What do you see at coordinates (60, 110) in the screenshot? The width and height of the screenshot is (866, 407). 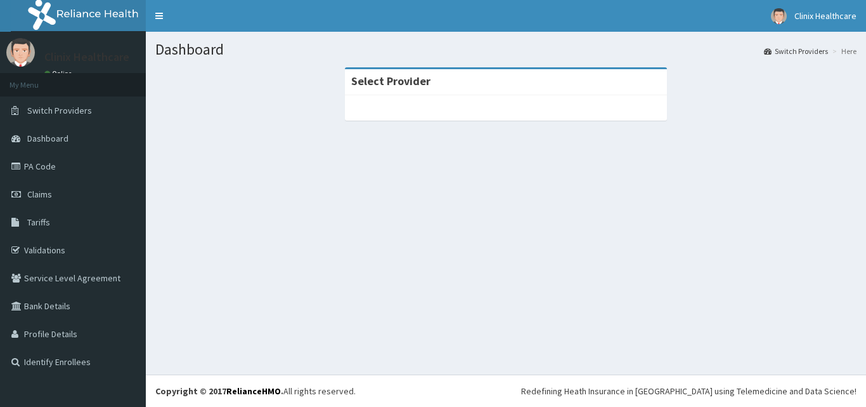 I see `span: Switch Providers` at bounding box center [60, 110].